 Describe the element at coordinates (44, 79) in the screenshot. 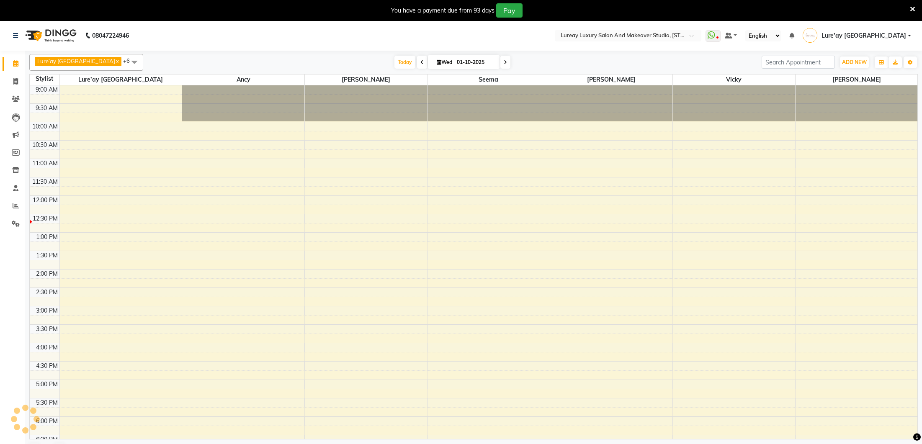

I see `div: Stylist` at that location.